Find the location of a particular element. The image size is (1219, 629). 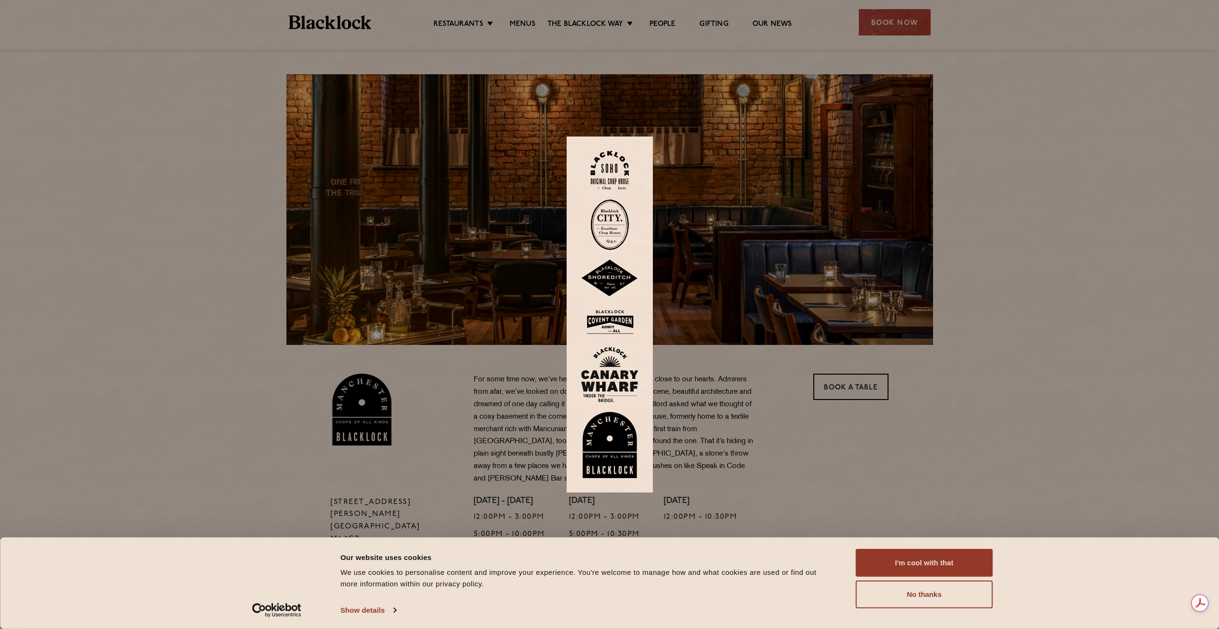

img: Shoreditch-stamp-v2-default.svg is located at coordinates (610, 278).